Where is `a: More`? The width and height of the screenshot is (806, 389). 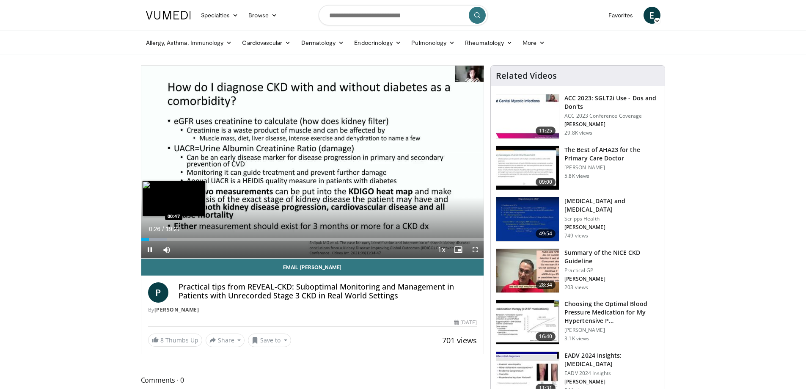 a: More is located at coordinates (533, 43).